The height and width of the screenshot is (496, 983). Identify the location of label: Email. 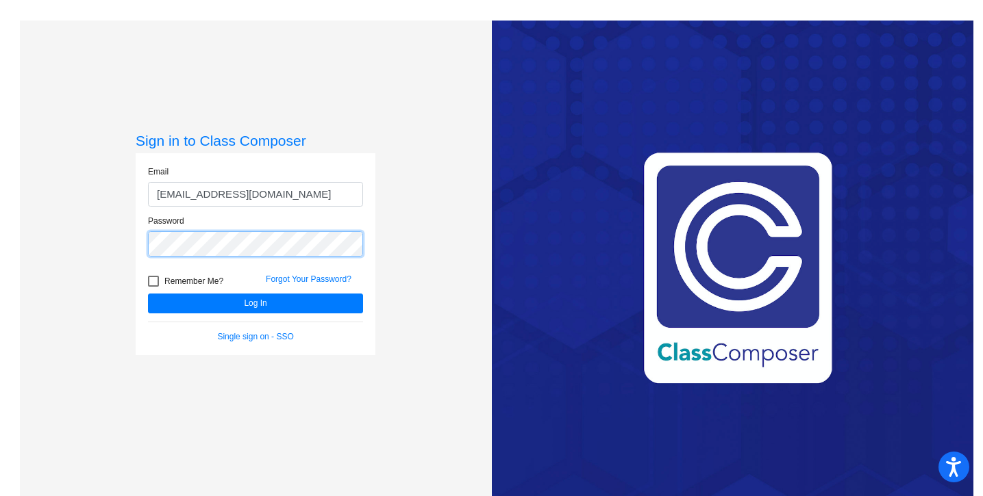
(158, 172).